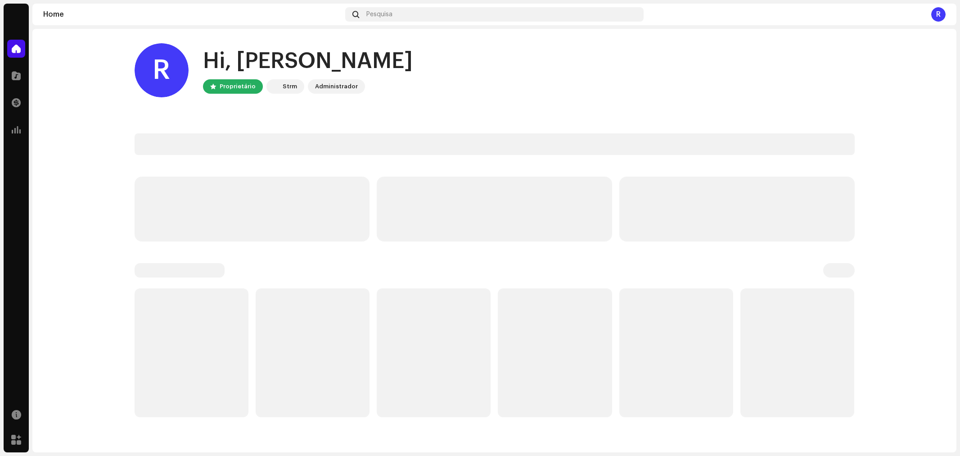  What do you see at coordinates (380, 14) in the screenshot?
I see `span: Pesquisa` at bounding box center [380, 14].